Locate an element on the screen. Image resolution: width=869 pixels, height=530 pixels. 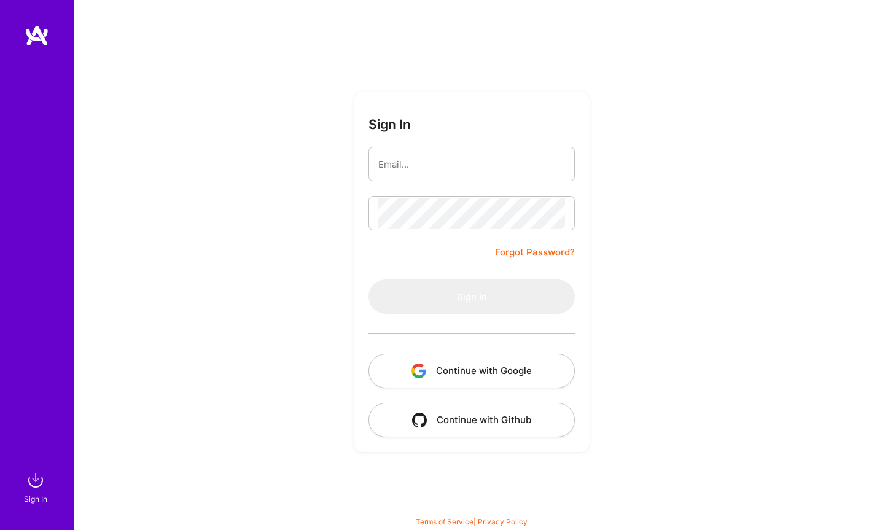
a: Privacy Policy is located at coordinates (502, 521).